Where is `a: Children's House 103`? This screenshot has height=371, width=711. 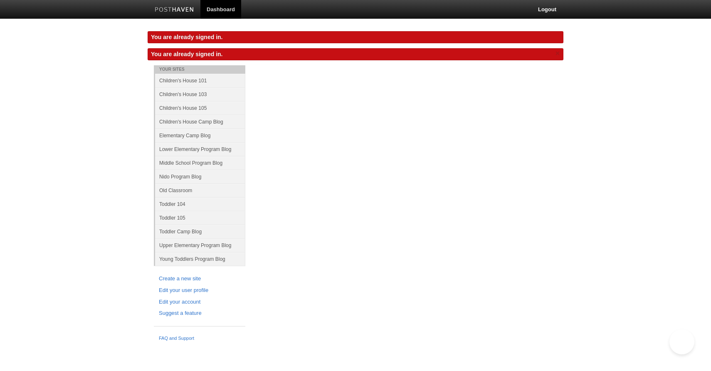
a: Children's House 103 is located at coordinates (200, 94).